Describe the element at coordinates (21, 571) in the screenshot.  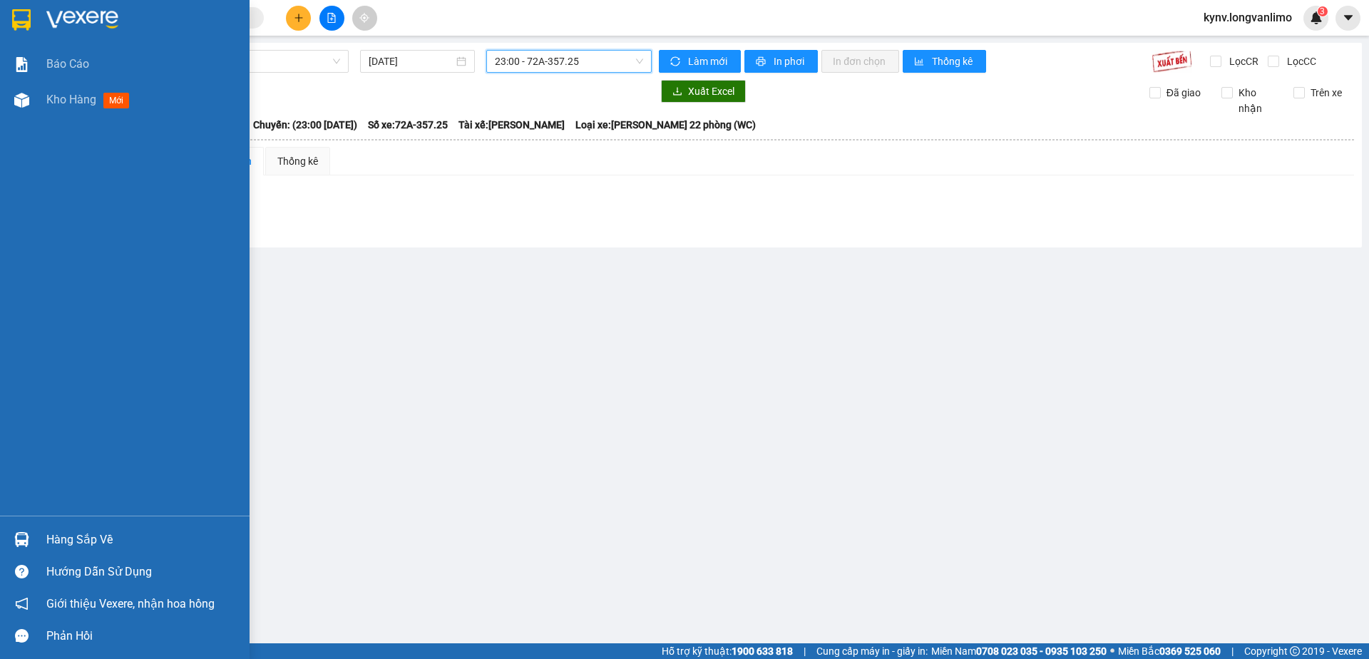
I see `span: question-circle` at that location.